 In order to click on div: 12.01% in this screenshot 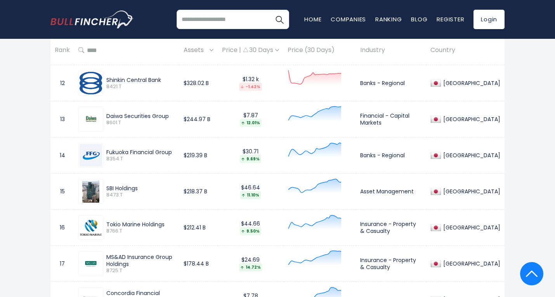, I will do `click(251, 123)`.